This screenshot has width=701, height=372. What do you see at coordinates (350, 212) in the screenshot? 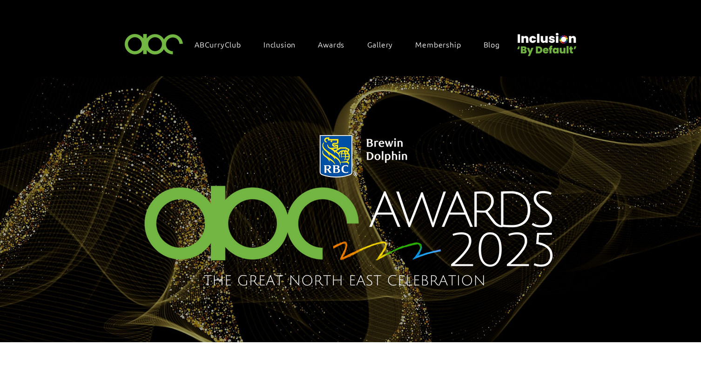
I see `img: Northern Insights Double Pager Apr 2025.png` at bounding box center [350, 212].